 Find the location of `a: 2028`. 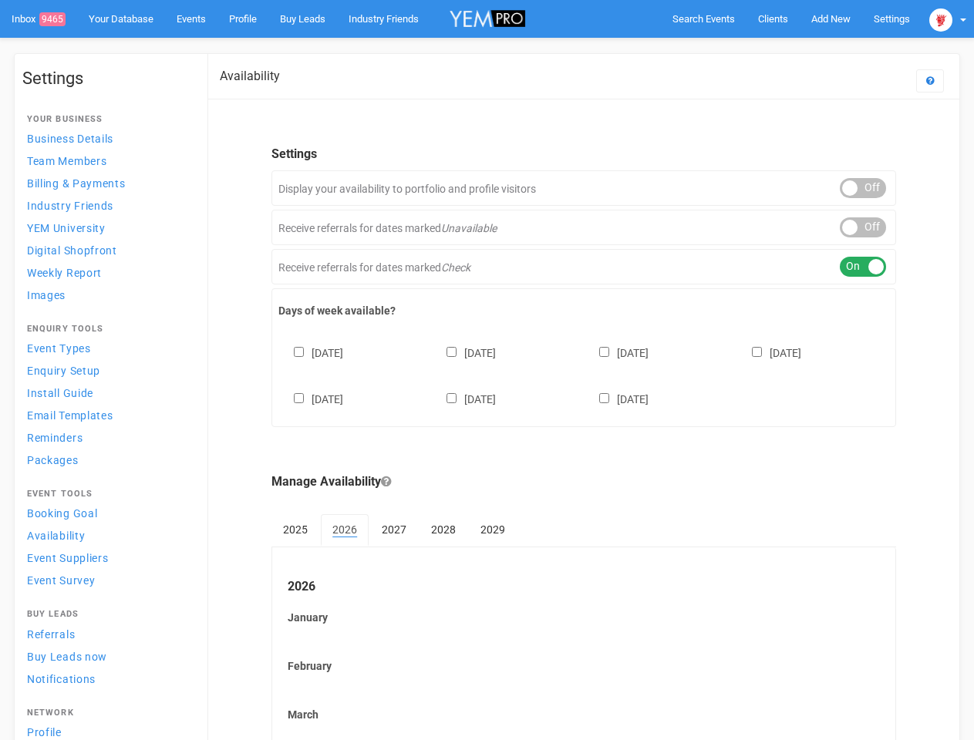

a: 2028 is located at coordinates (443, 530).